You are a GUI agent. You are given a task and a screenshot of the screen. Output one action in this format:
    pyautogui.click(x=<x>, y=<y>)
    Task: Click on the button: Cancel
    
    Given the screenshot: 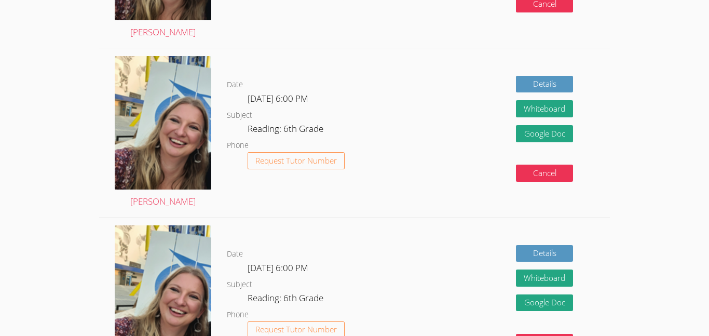 What is the action you would take?
    pyautogui.click(x=545, y=173)
    